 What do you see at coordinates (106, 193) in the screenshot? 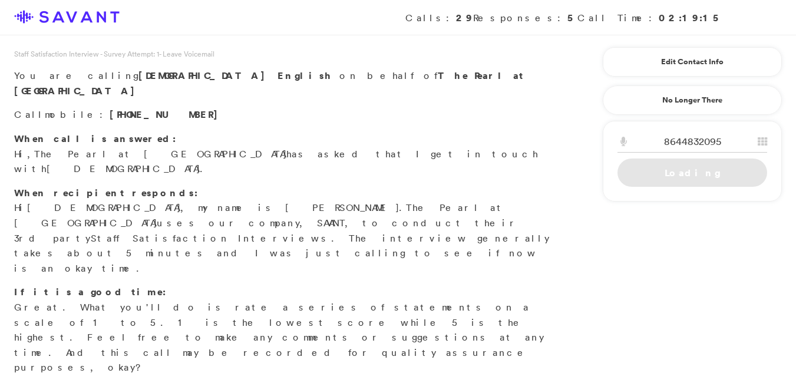
I see `strong: When recipient responds:` at bounding box center [106, 193].